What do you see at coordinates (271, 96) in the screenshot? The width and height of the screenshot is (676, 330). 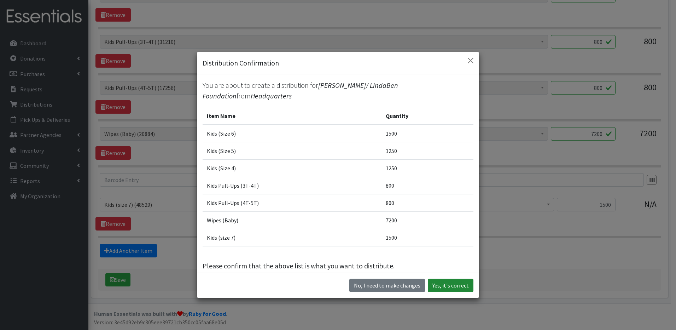 I see `span: Headquarters` at bounding box center [271, 96].